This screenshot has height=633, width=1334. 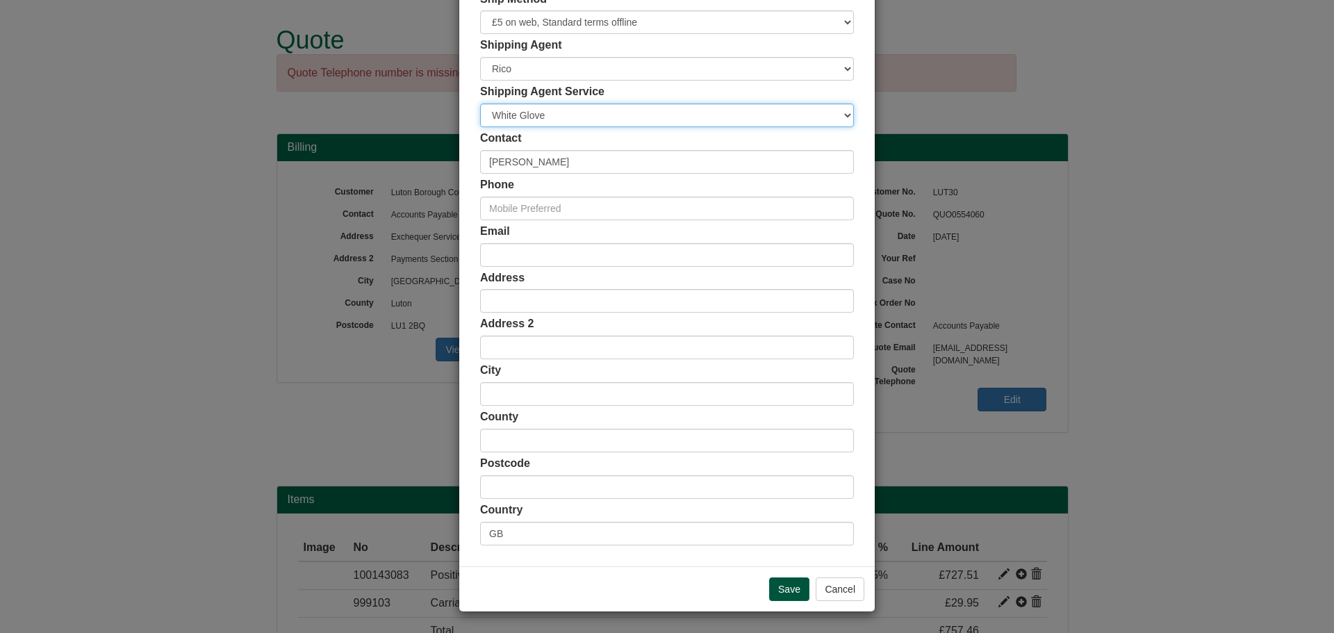 What do you see at coordinates (501, 138) in the screenshot?
I see `label: Contact` at bounding box center [501, 138].